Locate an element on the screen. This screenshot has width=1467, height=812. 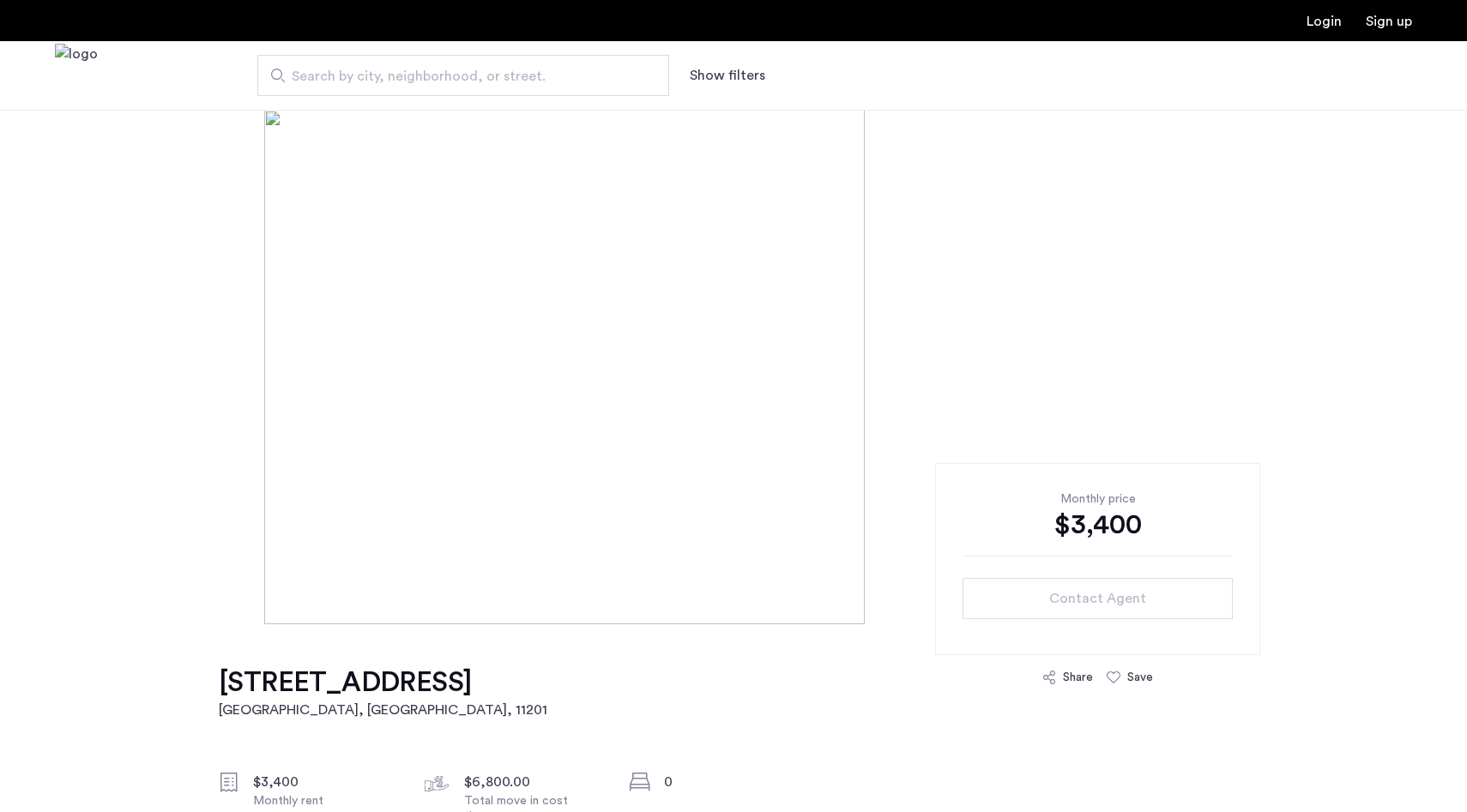
div: Share is located at coordinates (1077, 678).